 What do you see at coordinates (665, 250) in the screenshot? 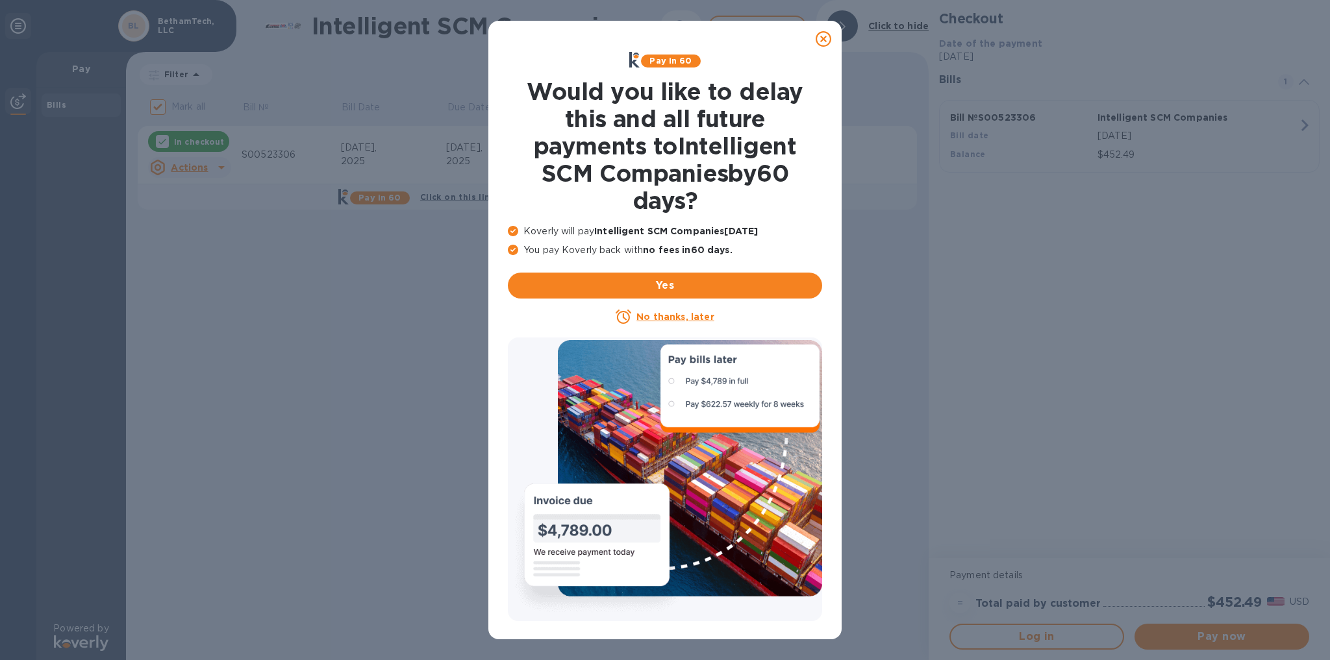
I see `p: You pay Koverly back with` at bounding box center [665, 250].